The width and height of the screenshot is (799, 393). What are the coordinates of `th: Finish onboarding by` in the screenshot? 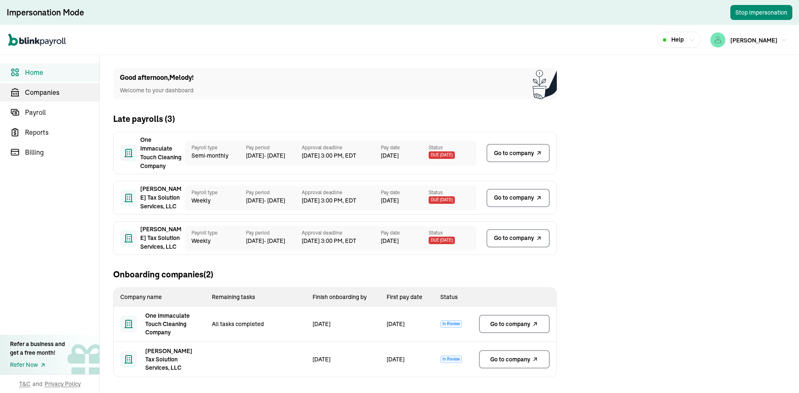 It's located at (343, 297).